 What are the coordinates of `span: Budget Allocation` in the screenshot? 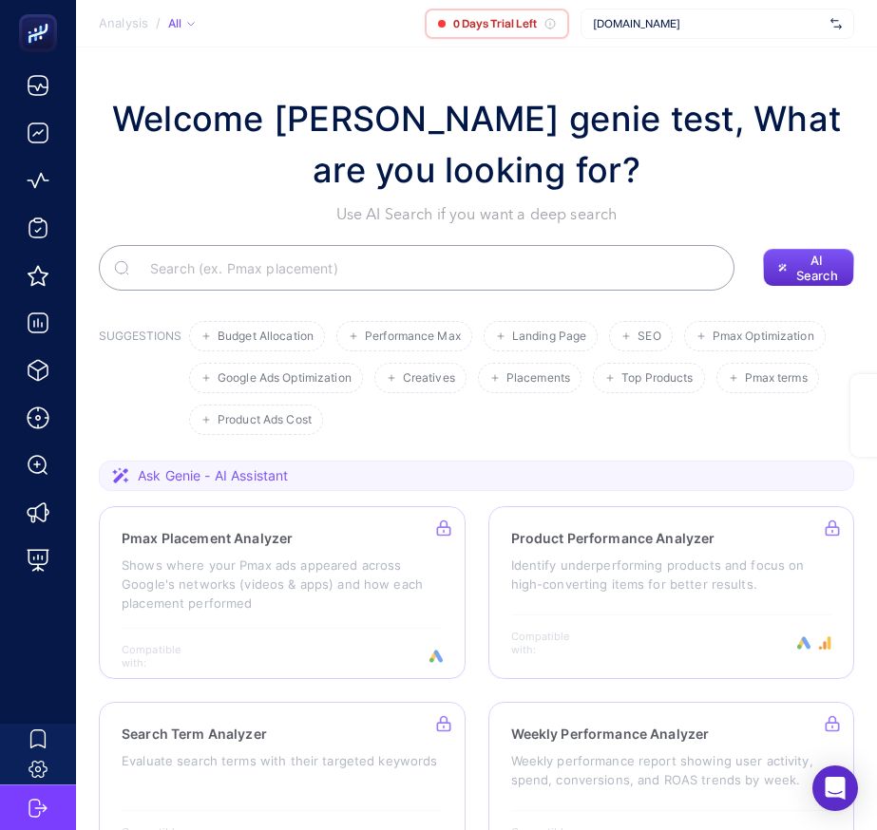 It's located at (265, 336).